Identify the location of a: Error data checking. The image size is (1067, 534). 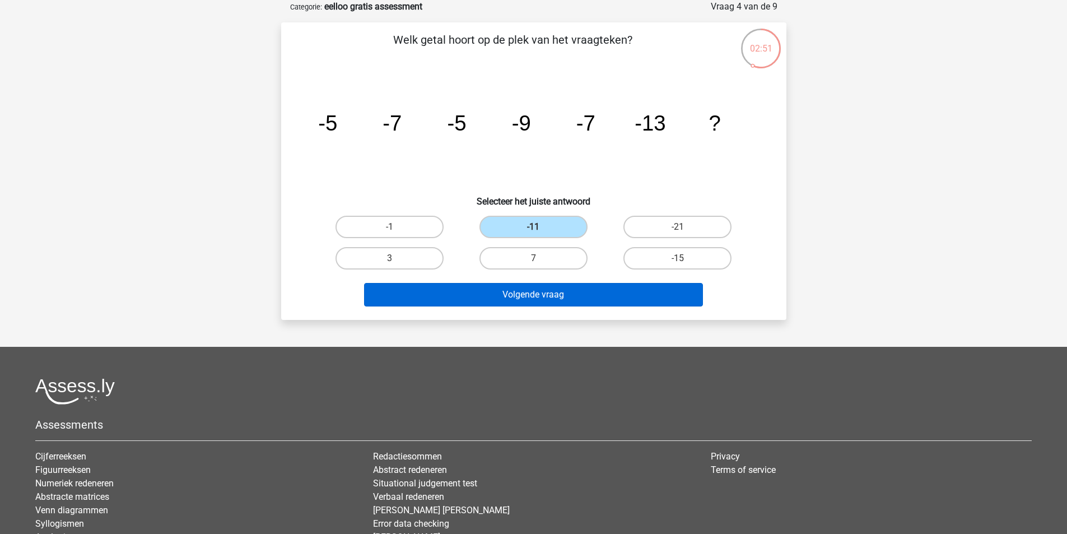
(411, 523).